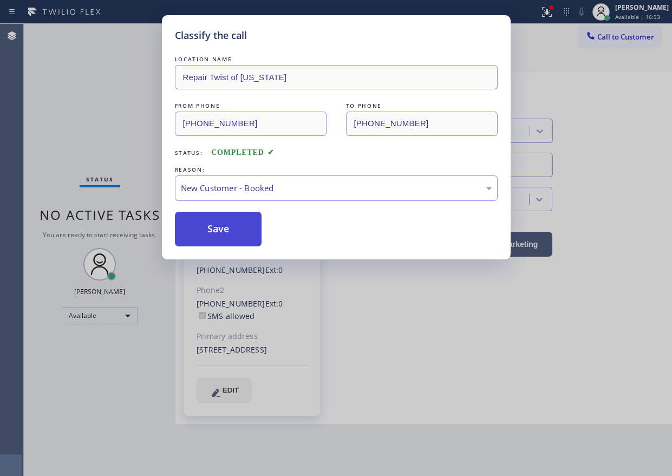 The image size is (672, 476). Describe the element at coordinates (336, 59) in the screenshot. I see `div: LOCATION NAME` at that location.